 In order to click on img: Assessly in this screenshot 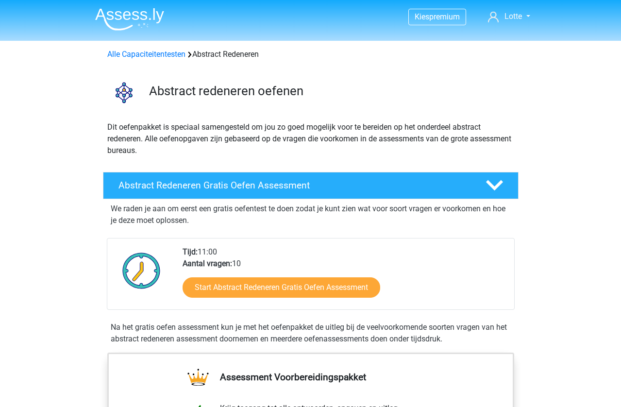, I will do `click(130, 19)`.